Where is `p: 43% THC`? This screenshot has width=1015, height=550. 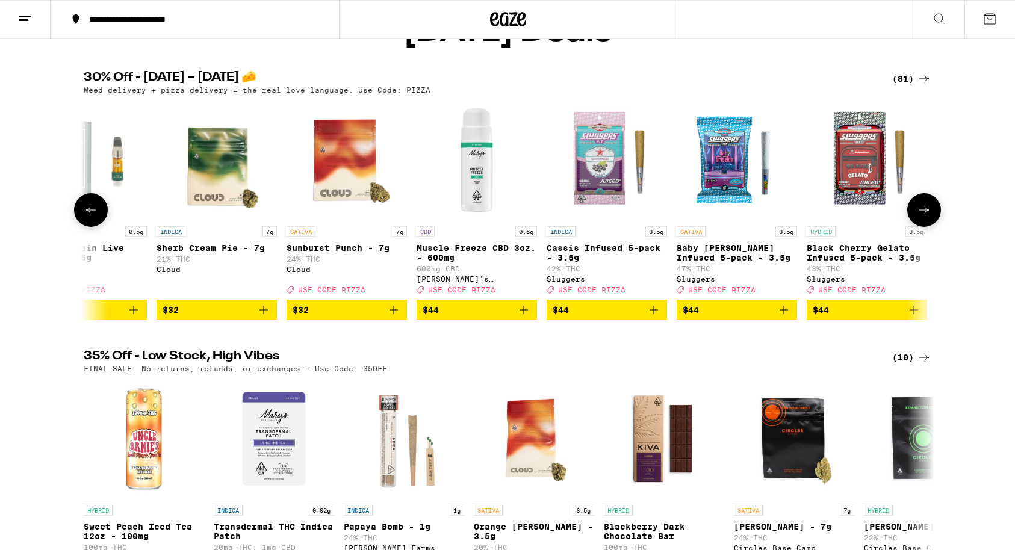 p: 43% THC is located at coordinates (867, 268).